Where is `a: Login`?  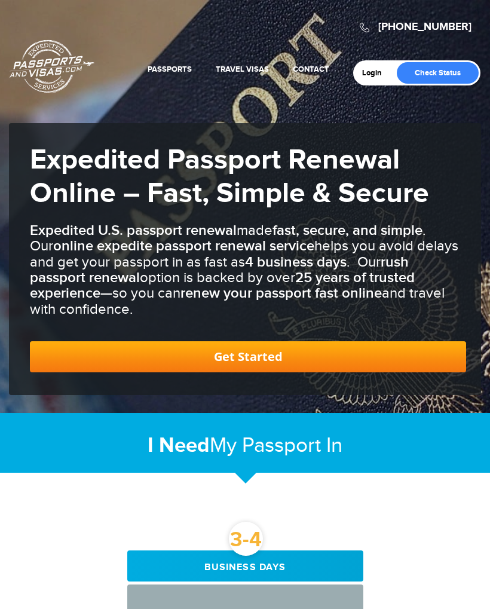
a: Login is located at coordinates (376, 73).